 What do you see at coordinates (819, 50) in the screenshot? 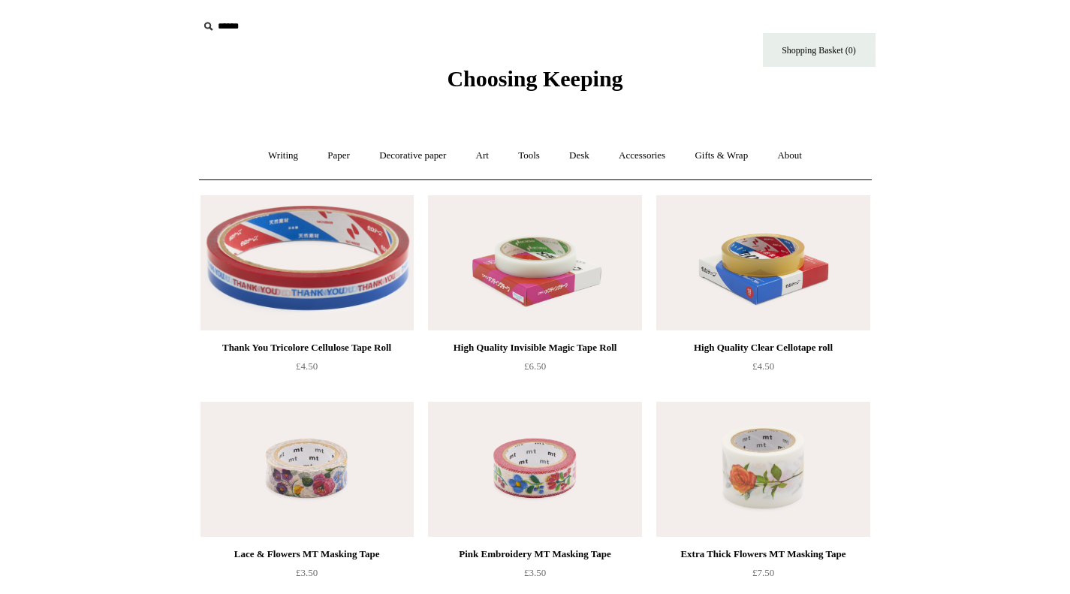
I see `a: Shopping Basket (0)` at bounding box center [819, 50].